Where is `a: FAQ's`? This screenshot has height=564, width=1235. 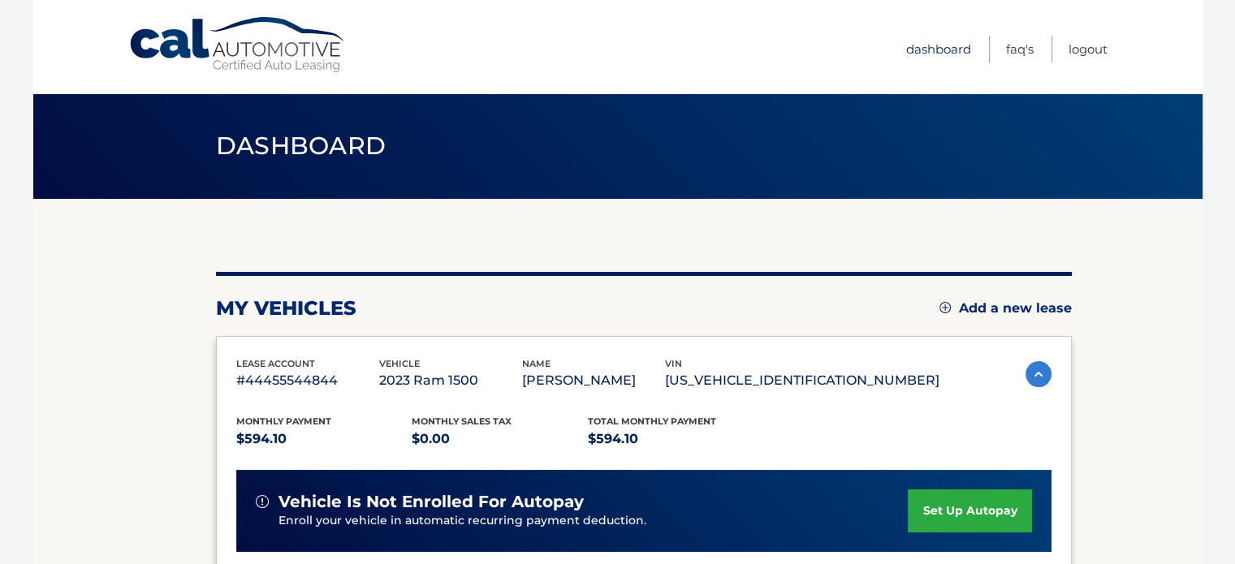 a: FAQ's is located at coordinates (1020, 49).